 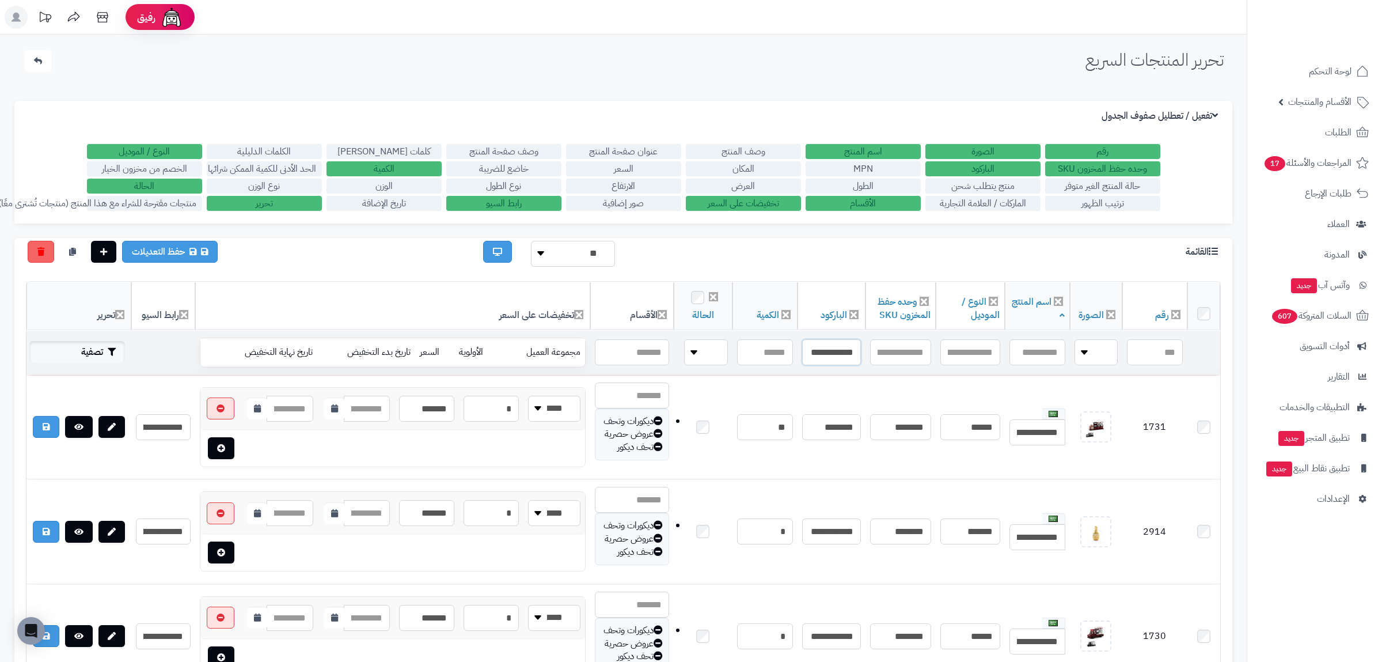 I want to click on label: السعر, so click(x=624, y=169).